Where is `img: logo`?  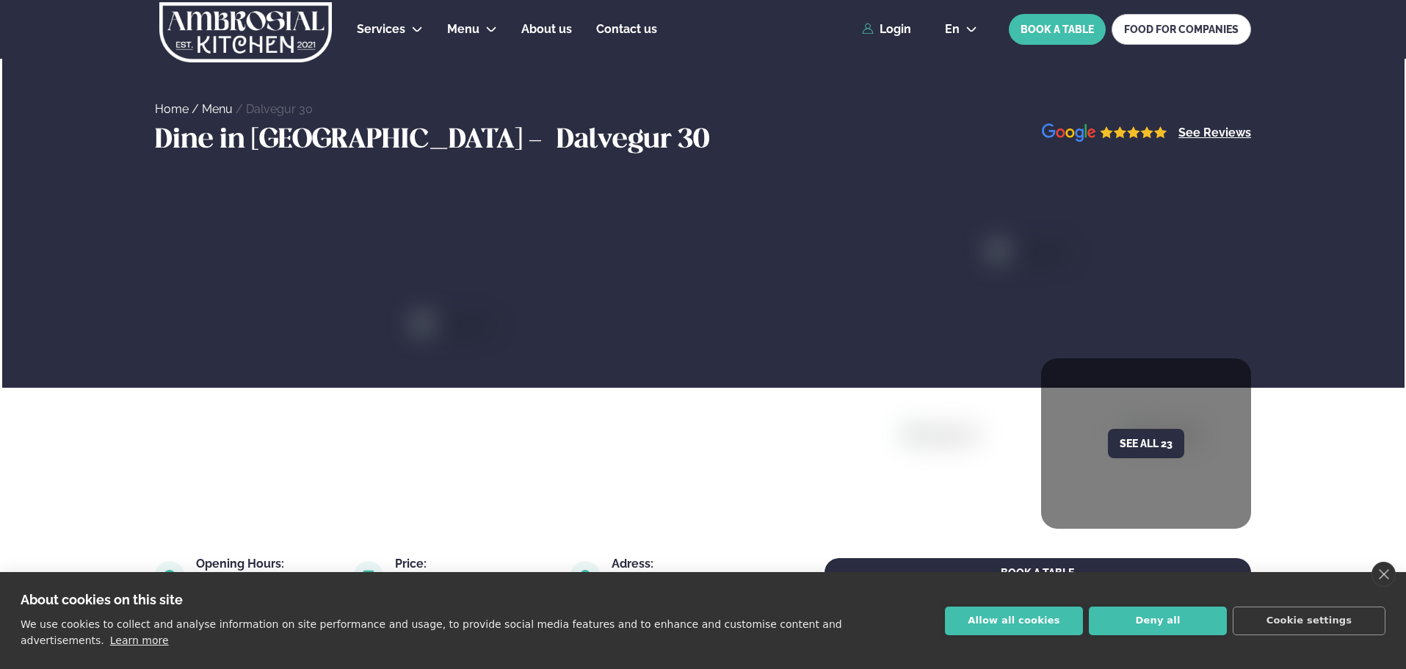
img: logo is located at coordinates (245, 32).